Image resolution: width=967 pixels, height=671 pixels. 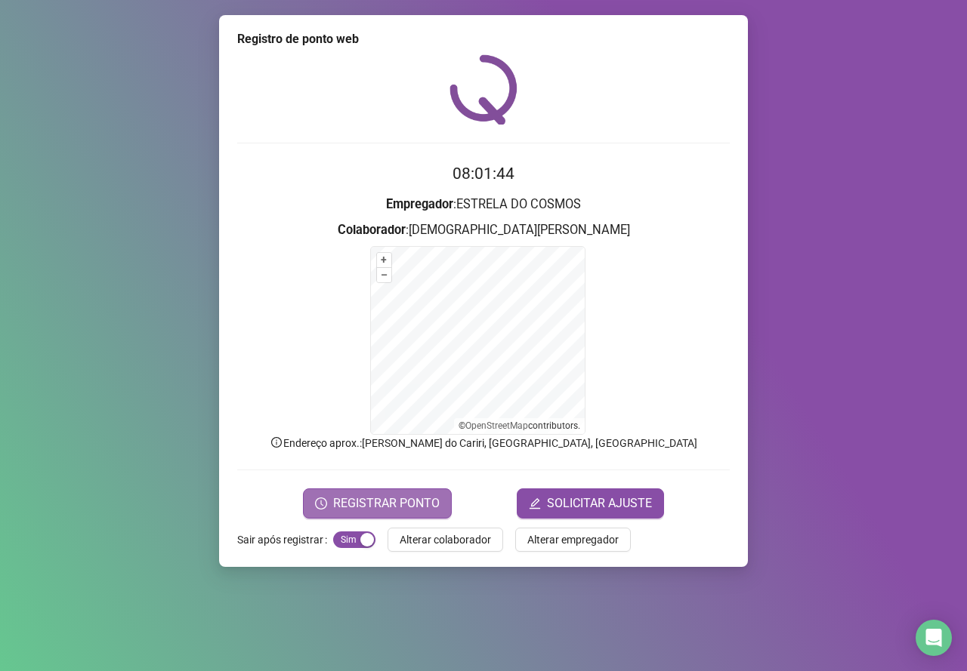 What do you see at coordinates (483, 174) in the screenshot?
I see `time: 08:01:44` at bounding box center [483, 174].